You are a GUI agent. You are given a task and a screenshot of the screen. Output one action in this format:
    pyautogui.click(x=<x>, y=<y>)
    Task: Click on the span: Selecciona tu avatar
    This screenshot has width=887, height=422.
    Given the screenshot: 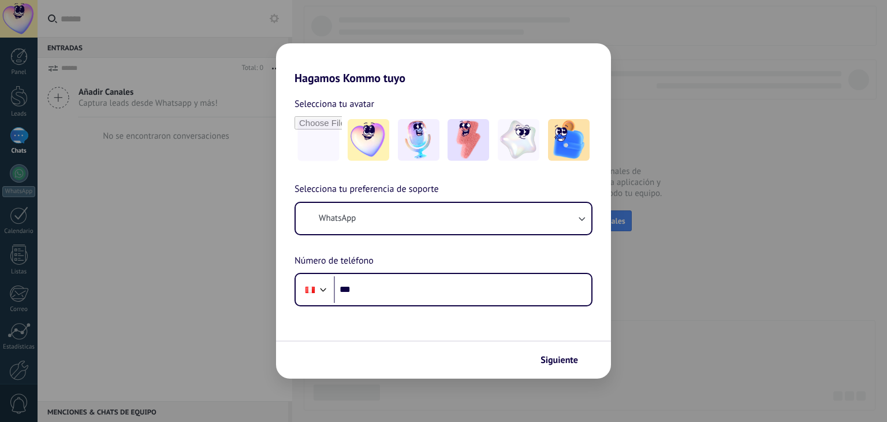 What is the action you would take?
    pyautogui.click(x=334, y=104)
    